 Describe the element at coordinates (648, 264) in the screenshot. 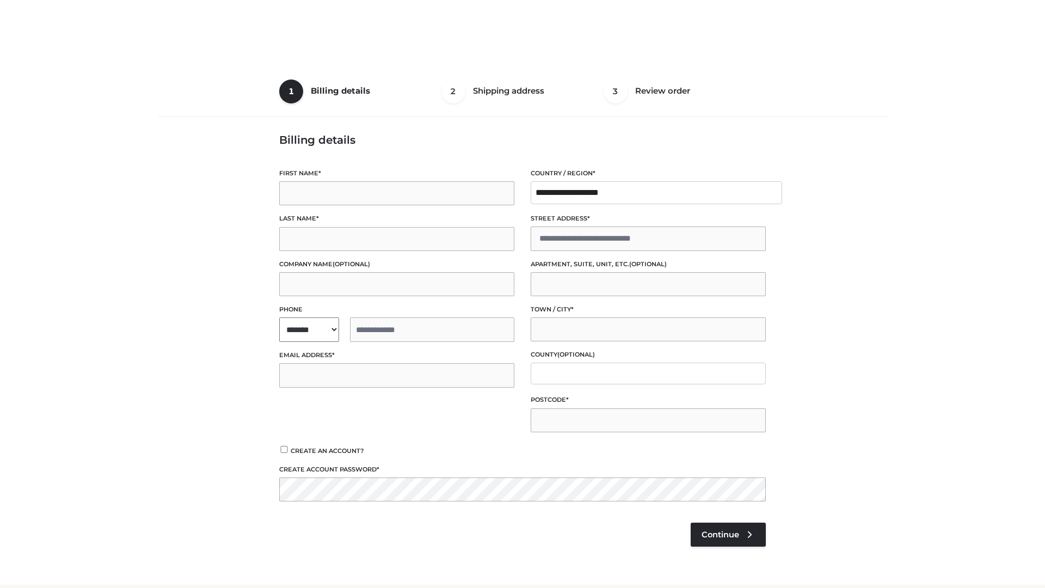

I see `label: Apartment, suite, unit, etc.` at that location.